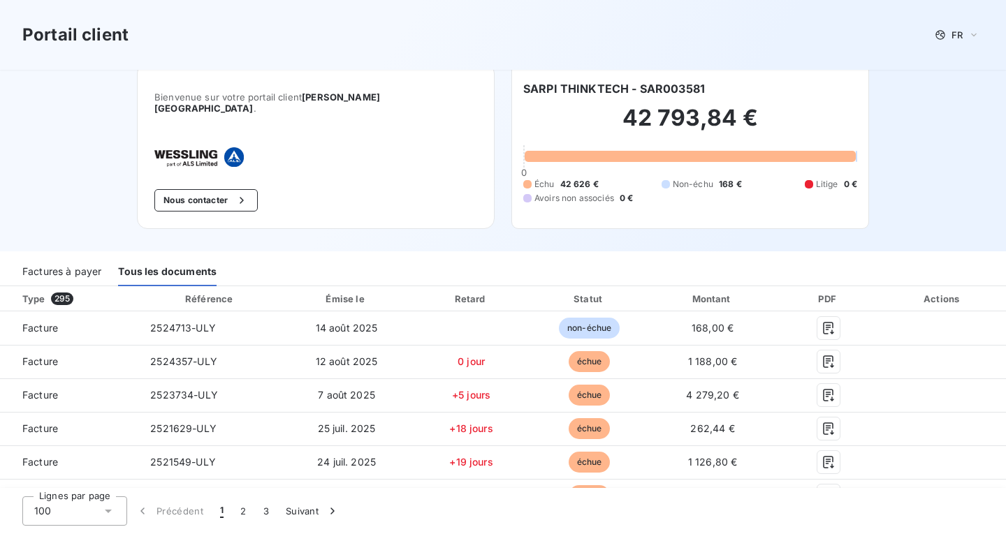  I want to click on h3: Portail client, so click(75, 35).